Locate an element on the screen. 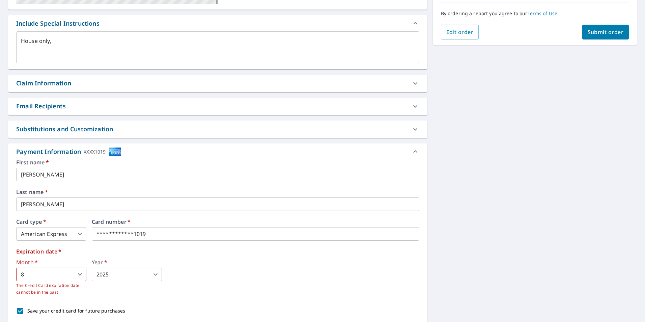  div: Payment Information is located at coordinates (69, 151).